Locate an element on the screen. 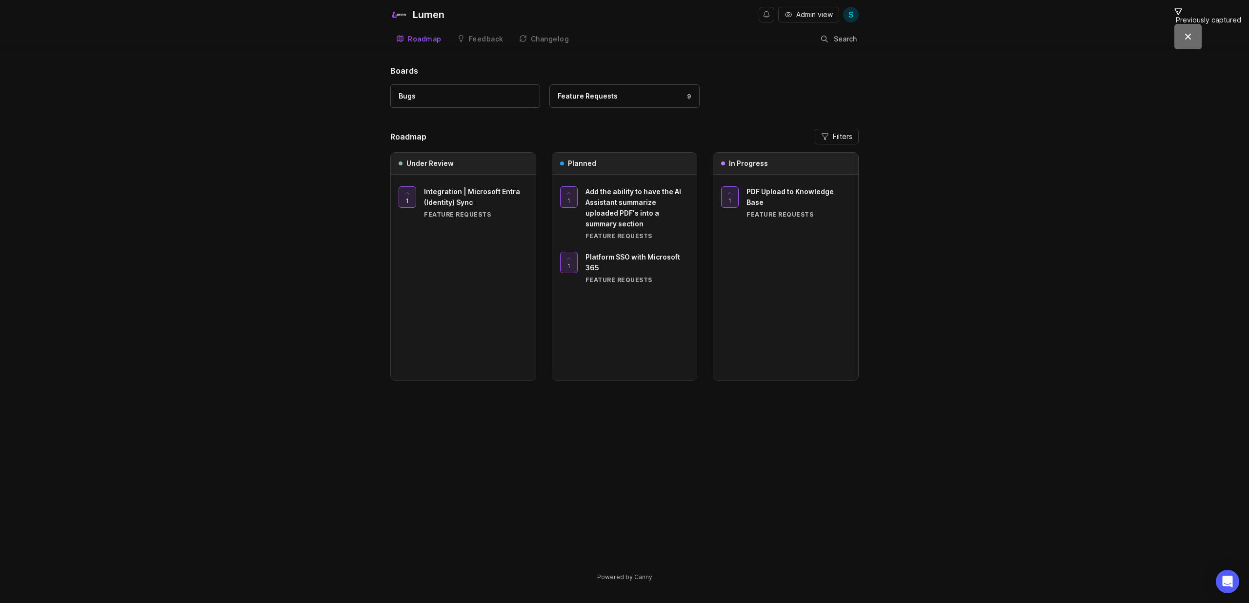 The image size is (1249, 603). span: Admin view is located at coordinates (814, 15).